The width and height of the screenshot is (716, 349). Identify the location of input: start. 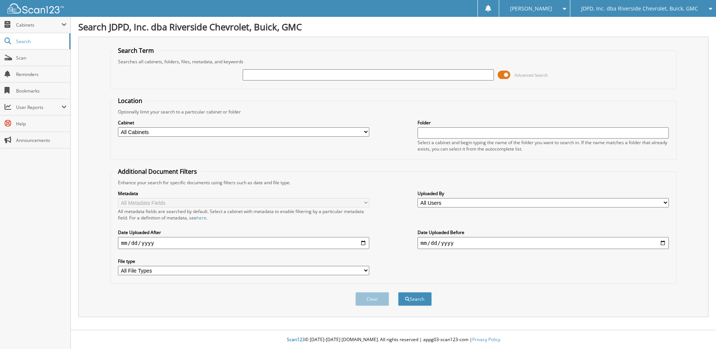
(243, 243).